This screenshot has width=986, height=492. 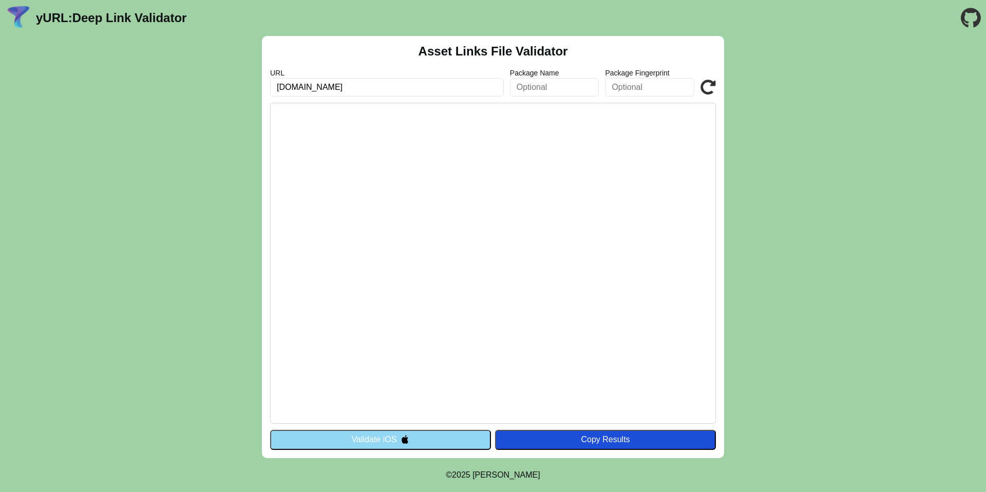 What do you see at coordinates (405, 439) in the screenshot?
I see `img: appleIcon.svg` at bounding box center [405, 439].